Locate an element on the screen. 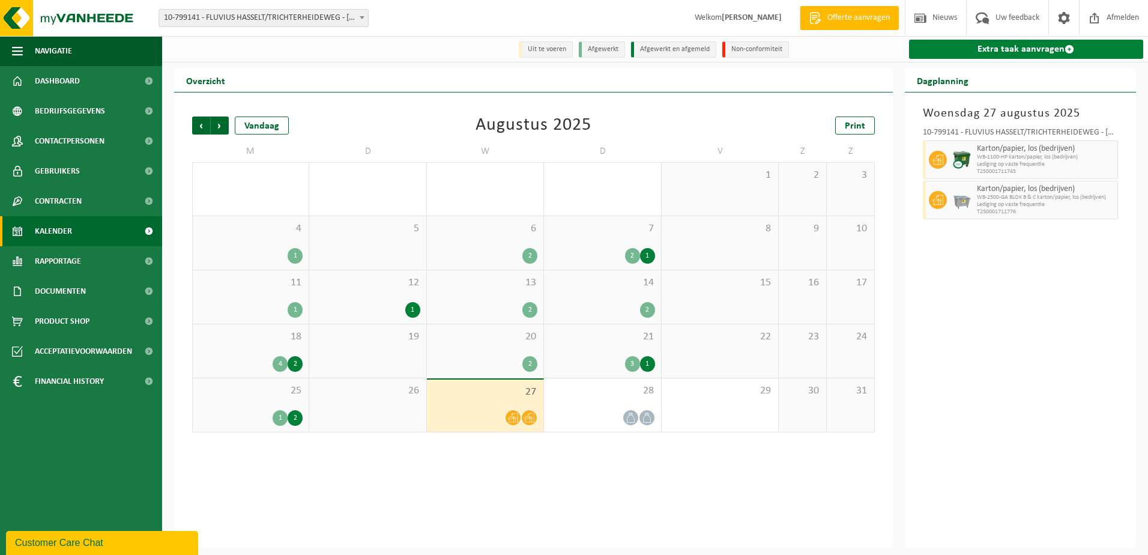 The image size is (1148, 555). span: Navigatie is located at coordinates (53, 51).